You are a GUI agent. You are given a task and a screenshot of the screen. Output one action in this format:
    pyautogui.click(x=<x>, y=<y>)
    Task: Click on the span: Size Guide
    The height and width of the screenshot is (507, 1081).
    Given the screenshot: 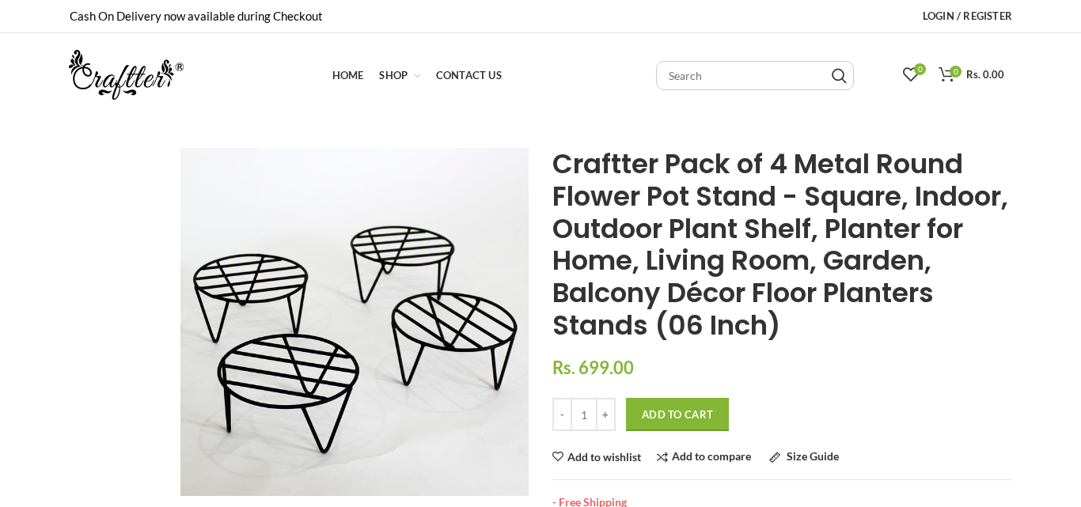 What is the action you would take?
    pyautogui.click(x=813, y=456)
    